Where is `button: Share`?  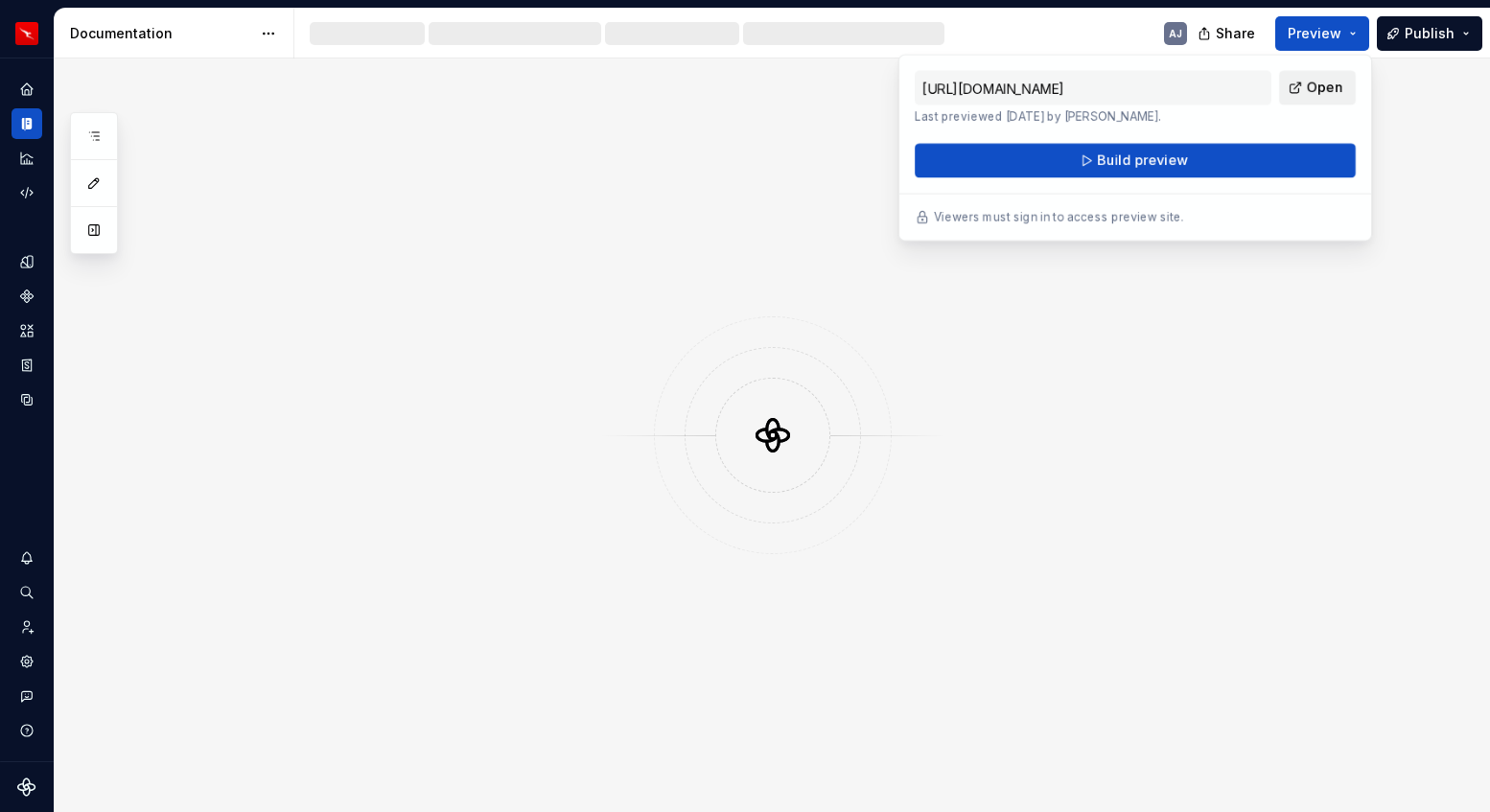 button: Share is located at coordinates (1227, 33).